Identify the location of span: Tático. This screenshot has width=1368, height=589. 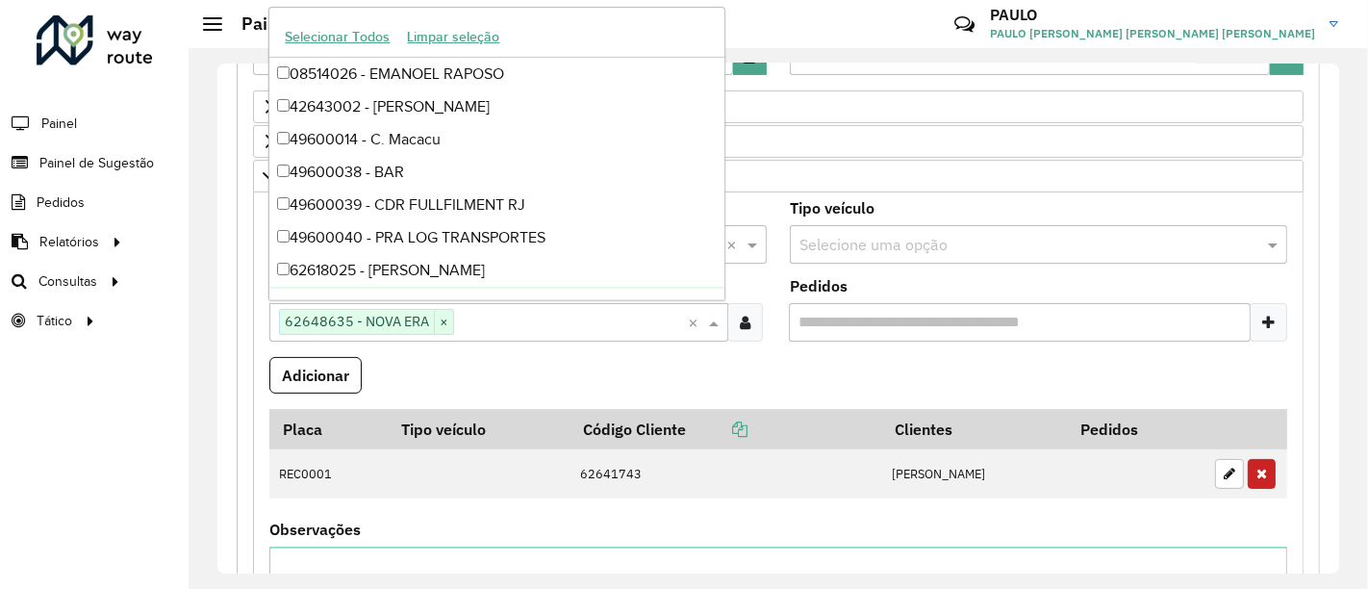
(54, 320).